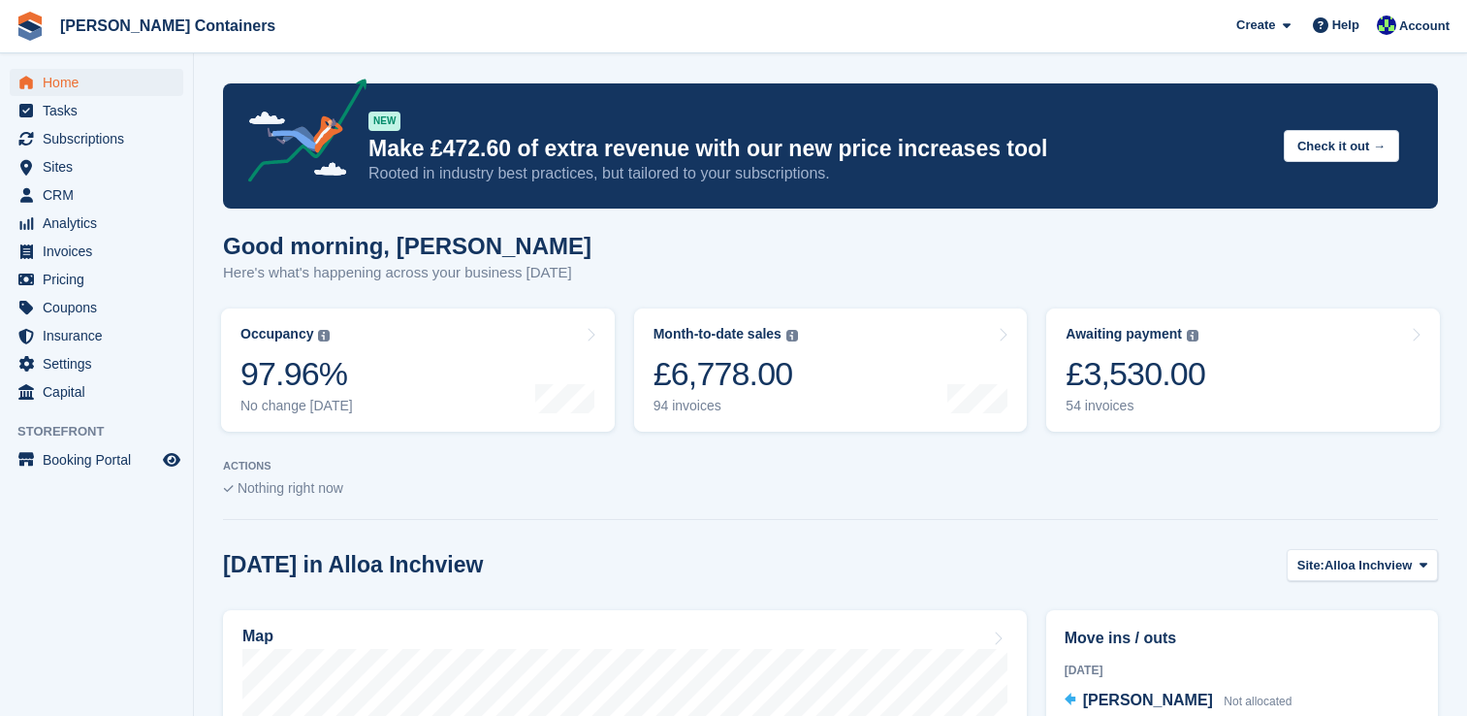 The image size is (1467, 716). What do you see at coordinates (384, 121) in the screenshot?
I see `div: NEW` at bounding box center [384, 121].